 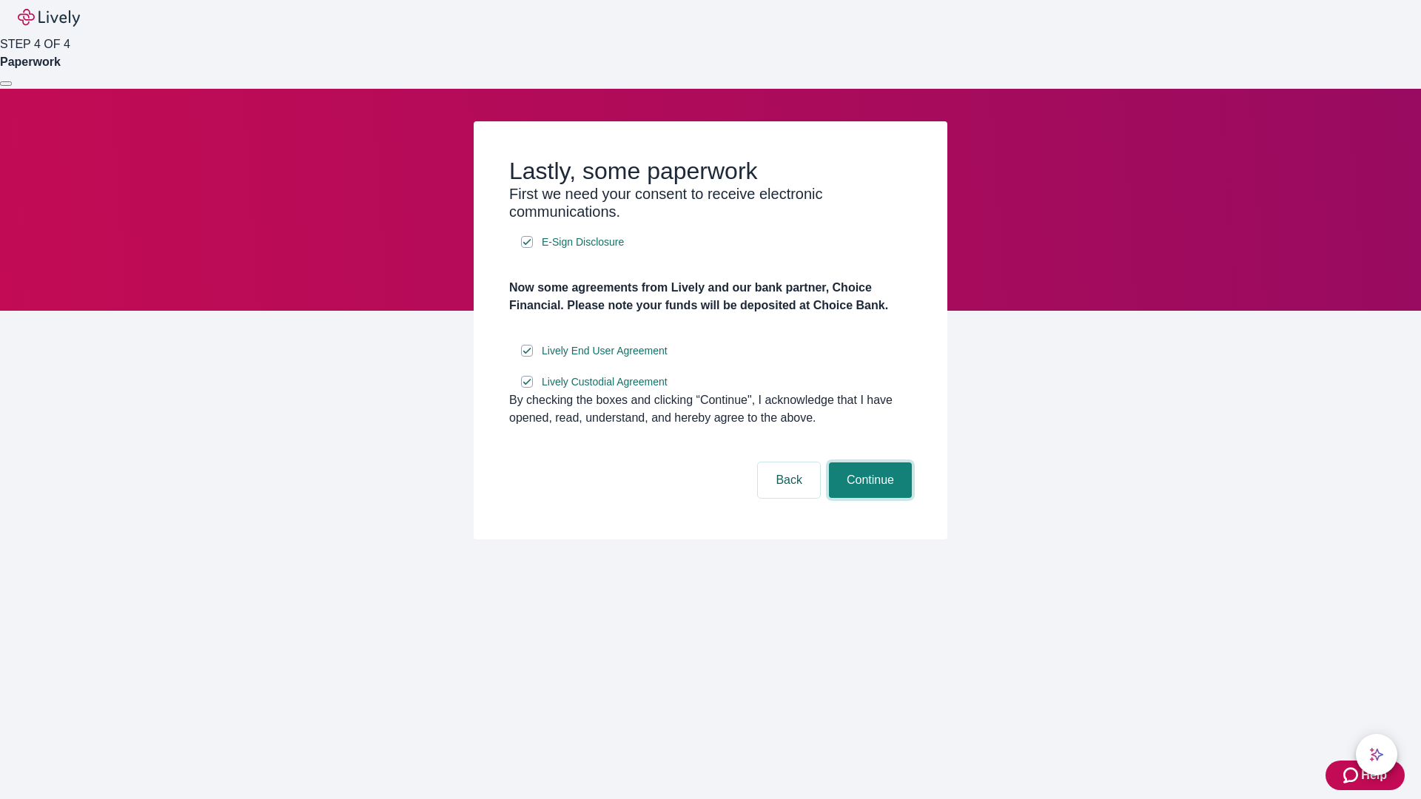 I want to click on h4: Now some agreements from Lively and our bank partner, Choice Financial. Please note your funds wi..., so click(x=710, y=297).